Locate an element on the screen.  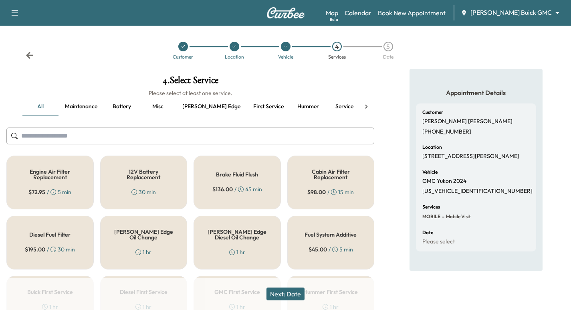
img: Curbee Logo is located at coordinates (286, 13).